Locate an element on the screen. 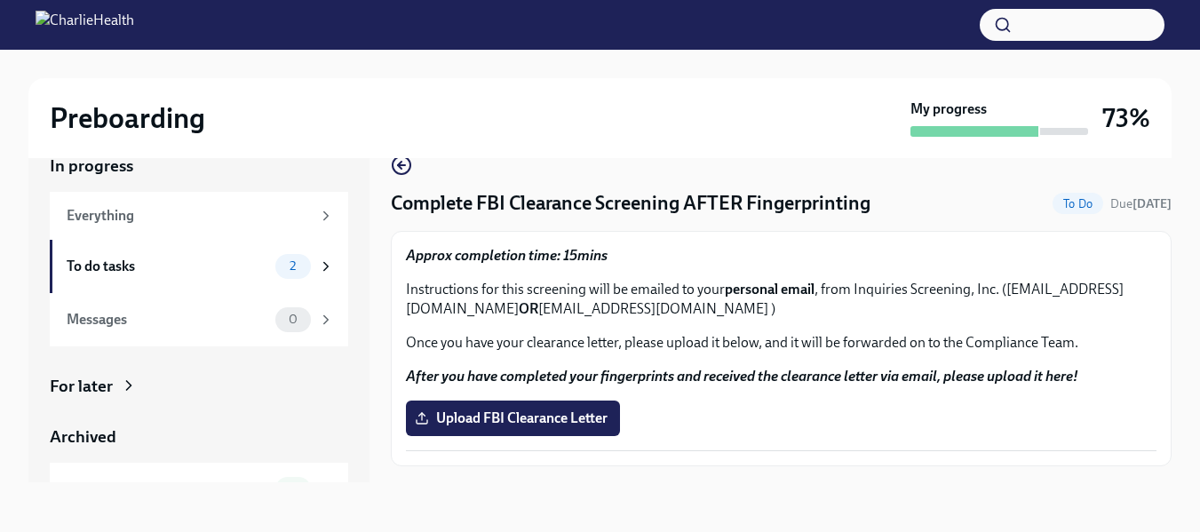 This screenshot has height=532, width=1200. img: CharlieHealth is located at coordinates (84, 25).